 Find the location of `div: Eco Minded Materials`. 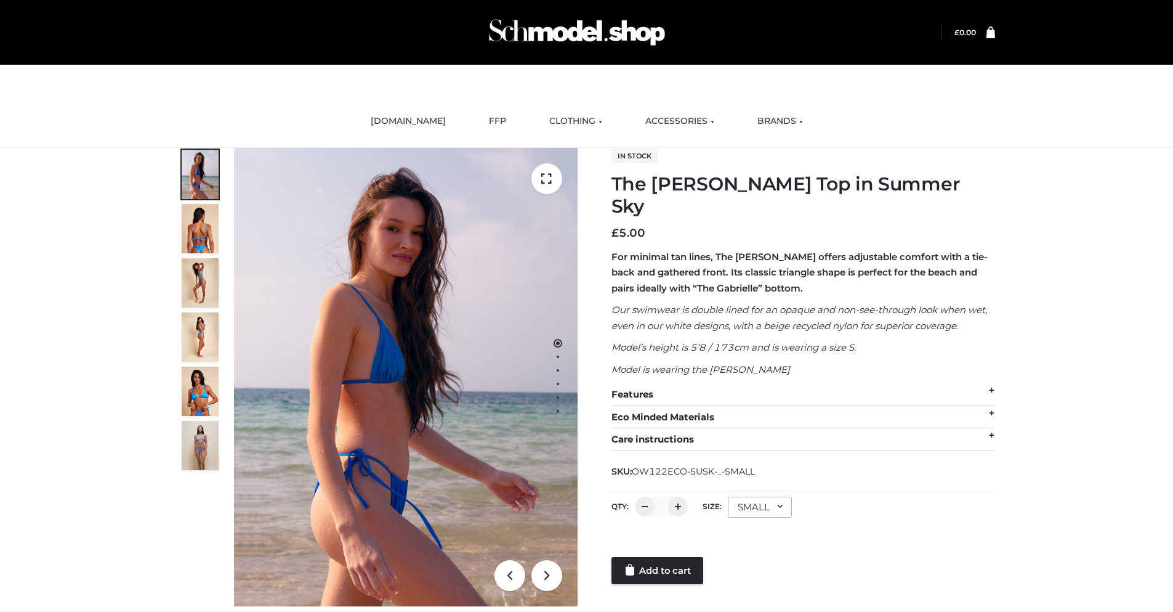

div: Eco Minded Materials is located at coordinates (803, 417).